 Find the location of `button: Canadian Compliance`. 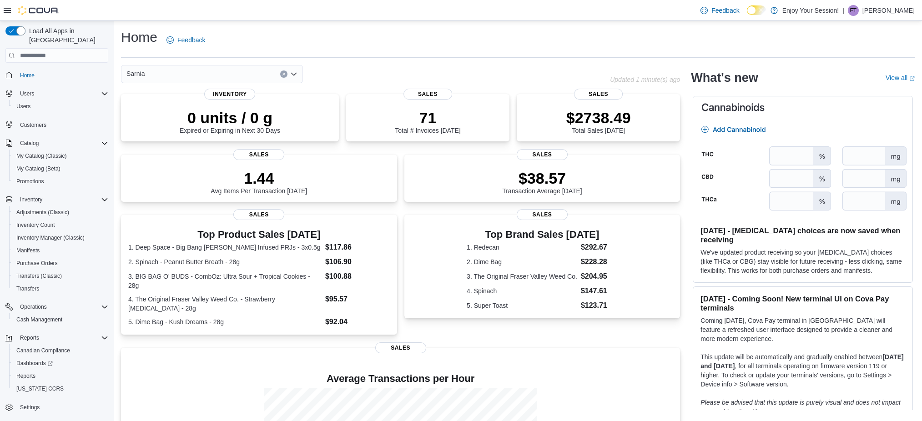

button: Canadian Compliance is located at coordinates (61, 351).